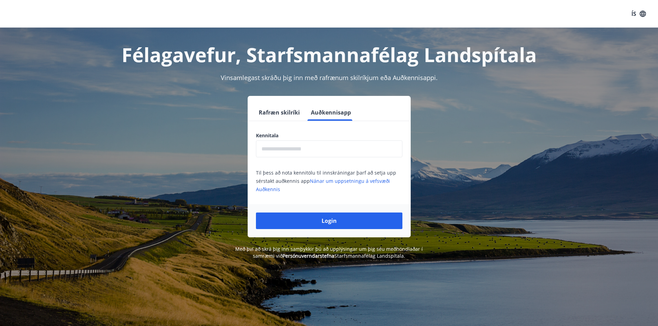  What do you see at coordinates (329, 136) in the screenshot?
I see `label: Kennitala` at bounding box center [329, 136].